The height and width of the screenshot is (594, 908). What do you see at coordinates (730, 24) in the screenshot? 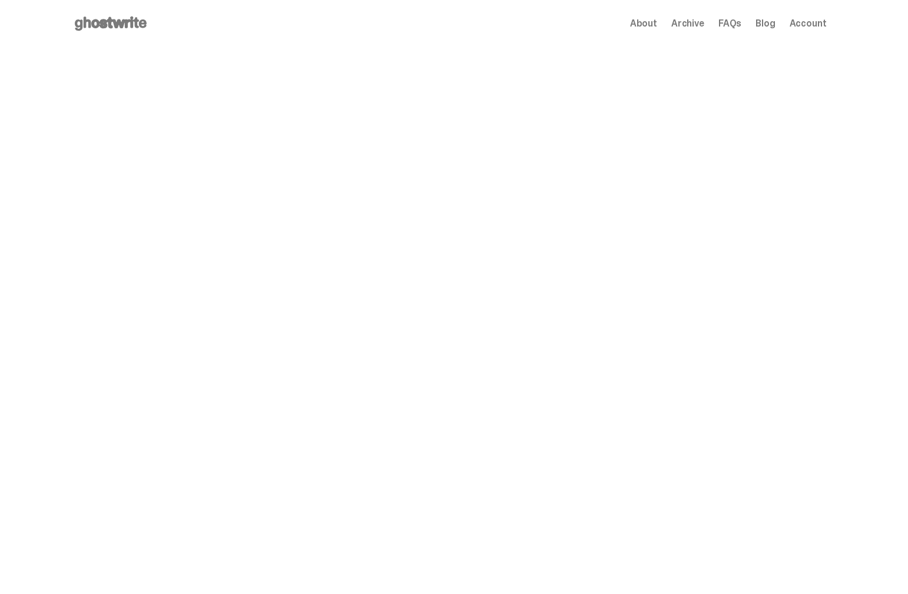
I see `span: FAQs` at bounding box center [730, 24].